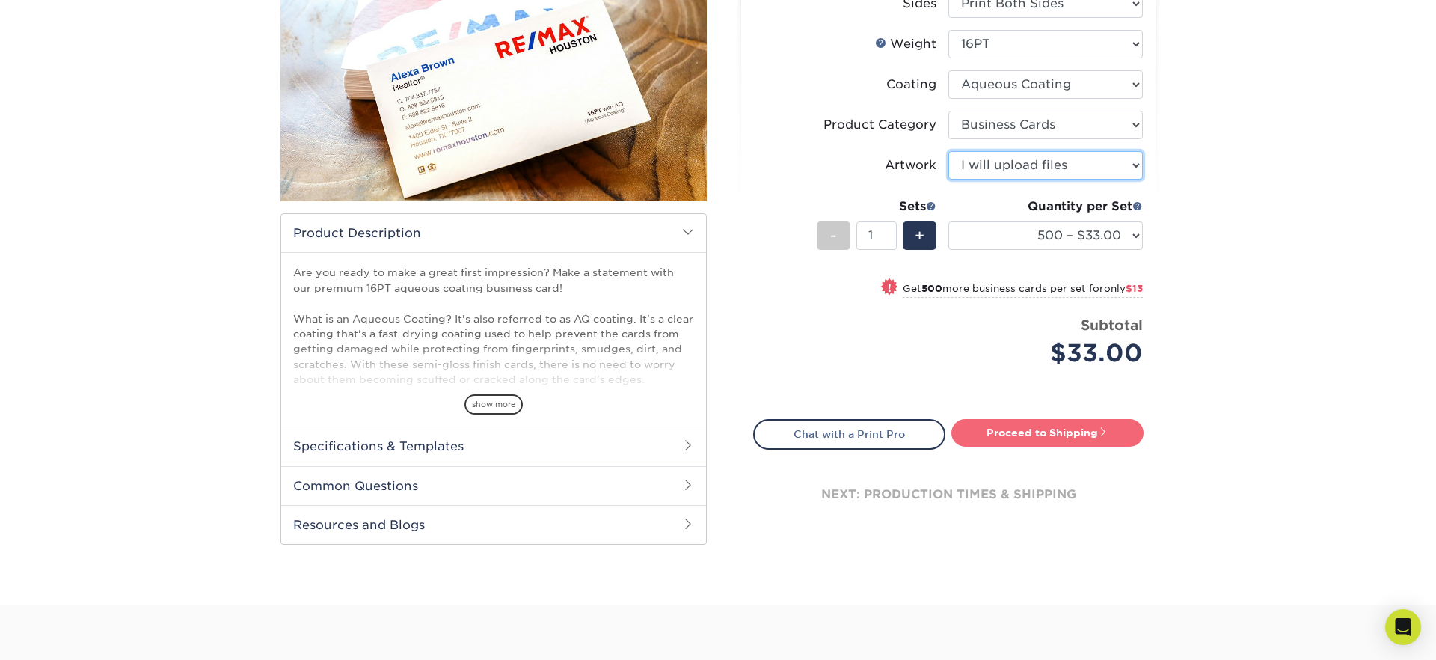 The image size is (1436, 660). What do you see at coordinates (948, 494) in the screenshot?
I see `div: next: production times & shipping` at bounding box center [948, 494].